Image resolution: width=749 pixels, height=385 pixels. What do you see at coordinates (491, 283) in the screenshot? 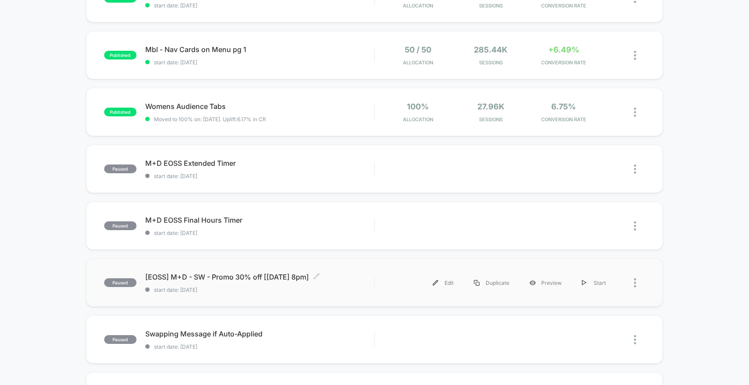
I see `div: Duplicate` at bounding box center [491, 283].